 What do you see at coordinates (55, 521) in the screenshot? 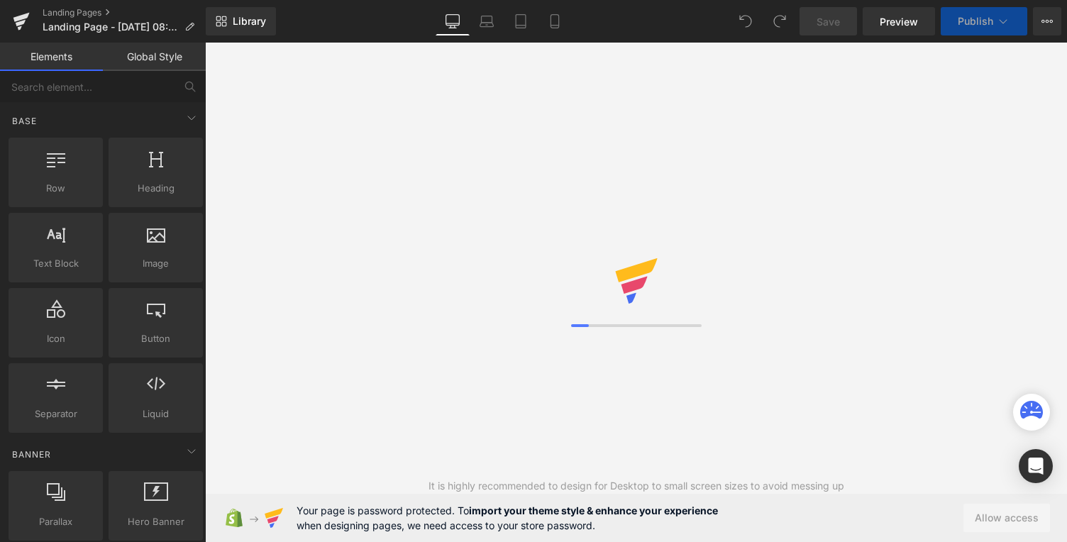
I see `span: Parallax` at bounding box center [55, 521].